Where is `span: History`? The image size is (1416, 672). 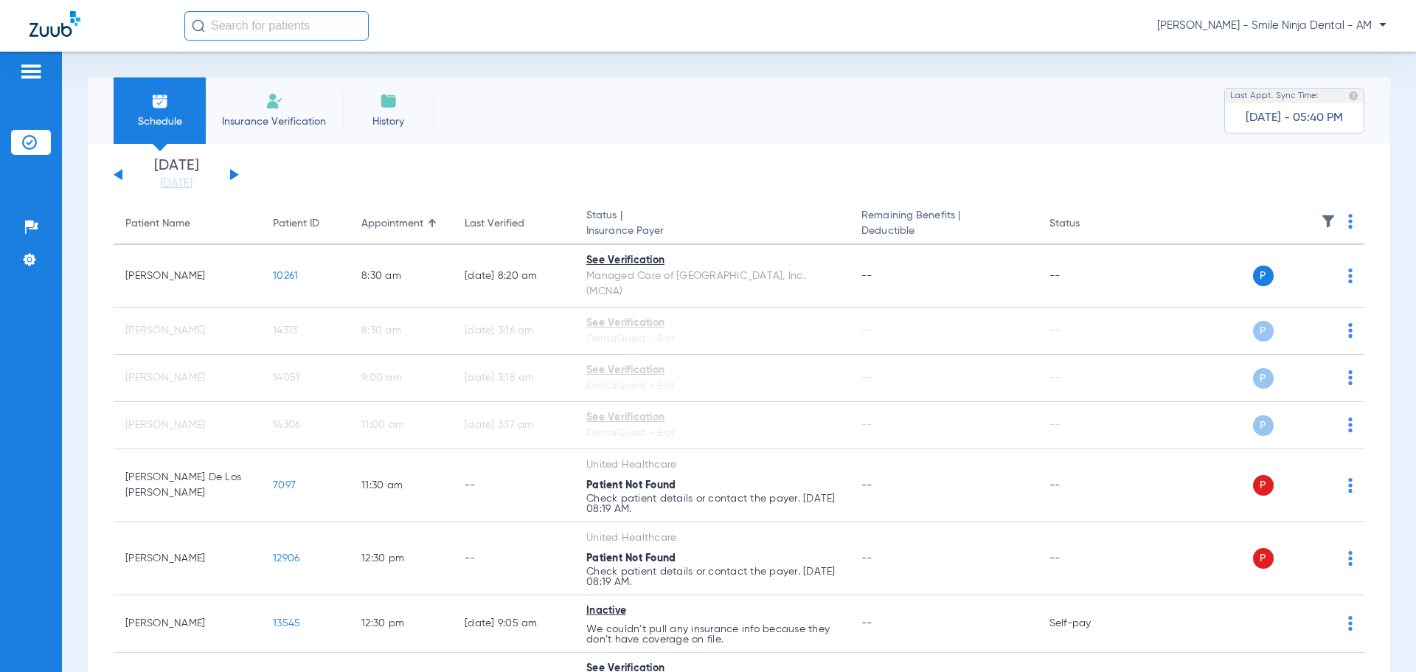 span: History is located at coordinates (388, 122).